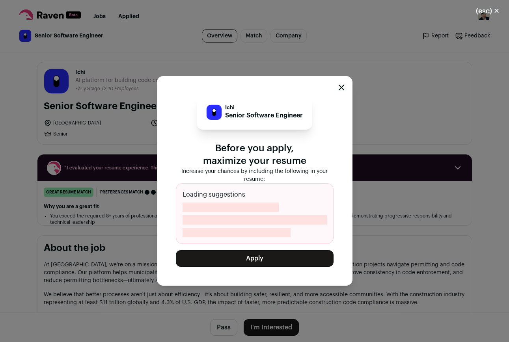  Describe the element at coordinates (214, 112) in the screenshot. I see `img: e87de580beedf5e10dce9862e311b325d0ad55dc05732176583a71a8c431fab4.jpg` at that location.